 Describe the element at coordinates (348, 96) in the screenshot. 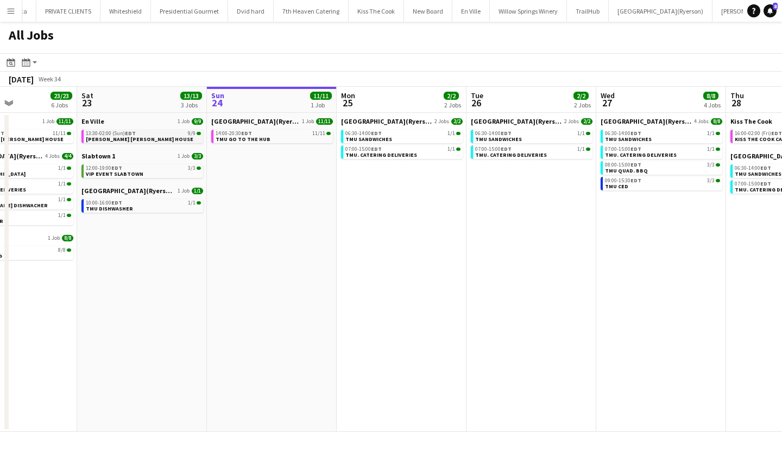

I see `span: Mon` at that location.